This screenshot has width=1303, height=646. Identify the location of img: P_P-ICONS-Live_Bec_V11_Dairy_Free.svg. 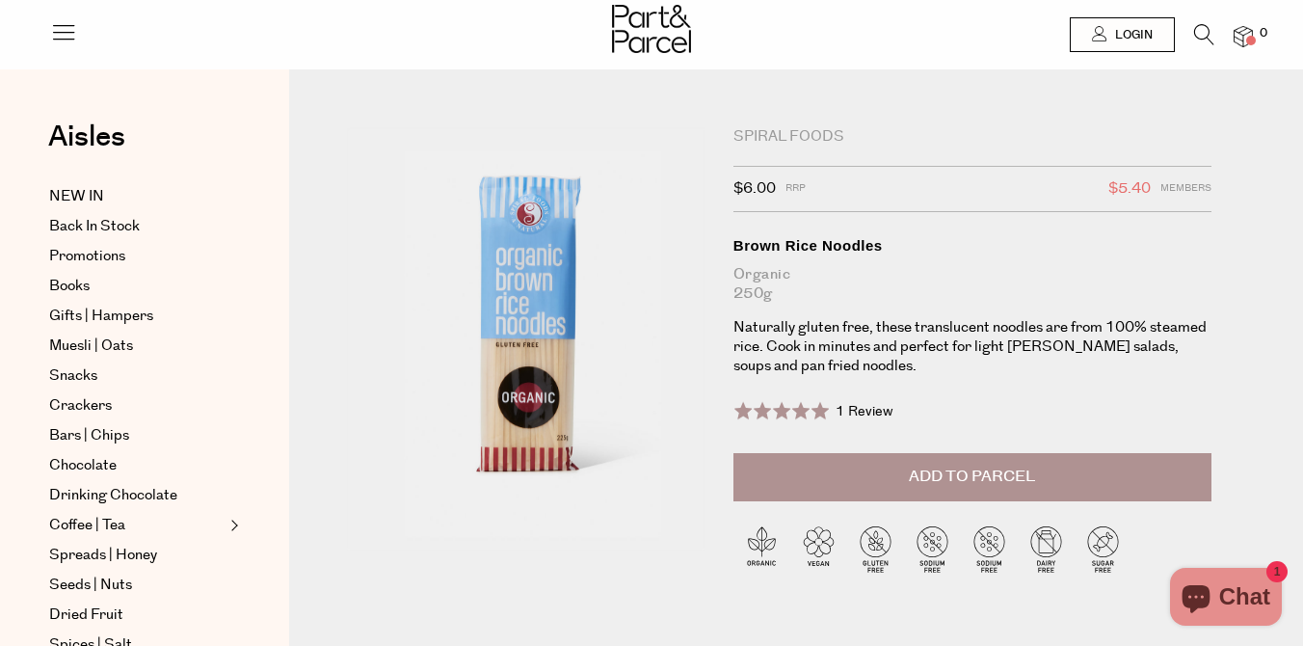
(1045, 548).